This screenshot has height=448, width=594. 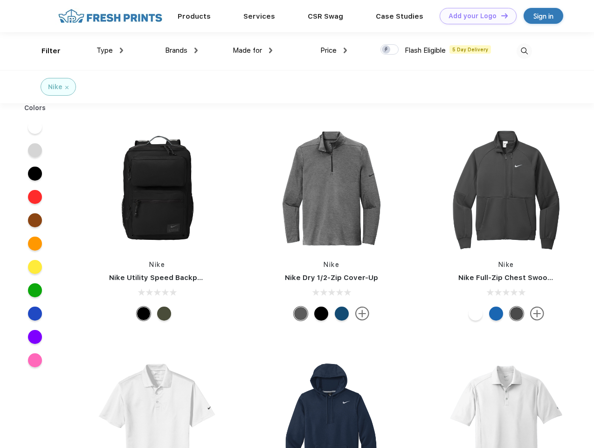 What do you see at coordinates (259, 16) in the screenshot?
I see `a: Services` at bounding box center [259, 16].